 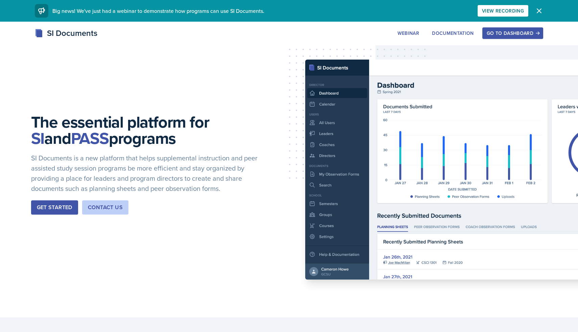 I want to click on div: Webinar, so click(x=409, y=33).